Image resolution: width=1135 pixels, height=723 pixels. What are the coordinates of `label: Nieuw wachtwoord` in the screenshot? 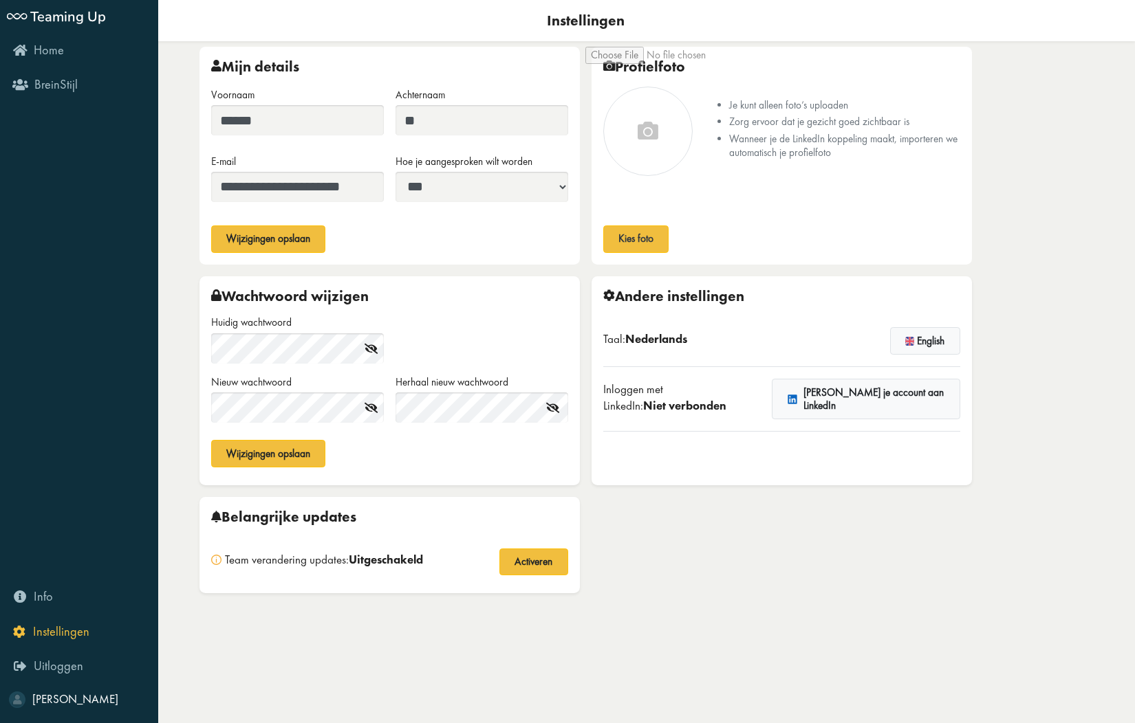 It's located at (297, 382).